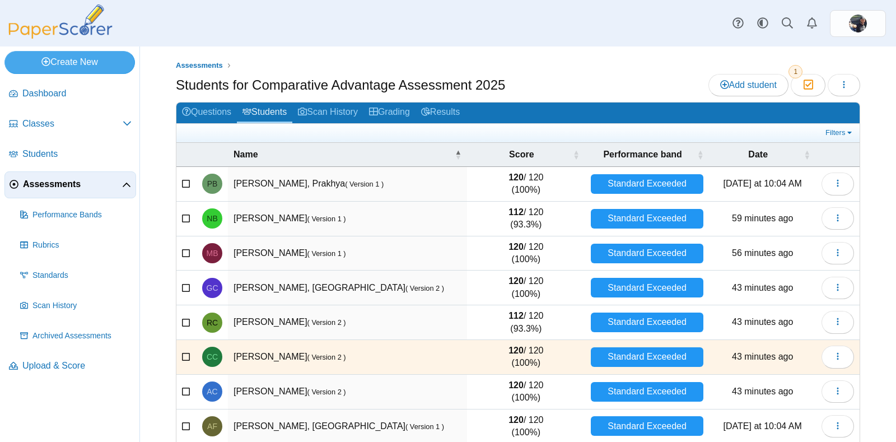 The image size is (896, 442). I want to click on span: Score, so click(521, 154).